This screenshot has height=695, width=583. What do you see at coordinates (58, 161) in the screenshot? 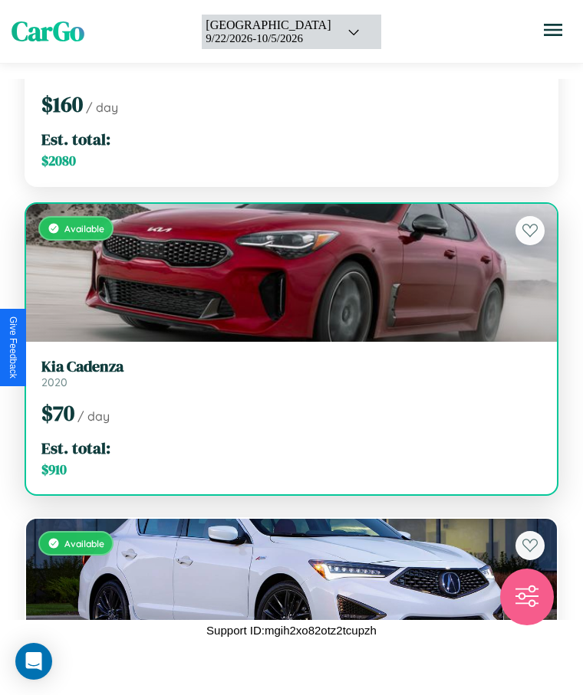
I see `span: $ 2080` at bounding box center [58, 161].